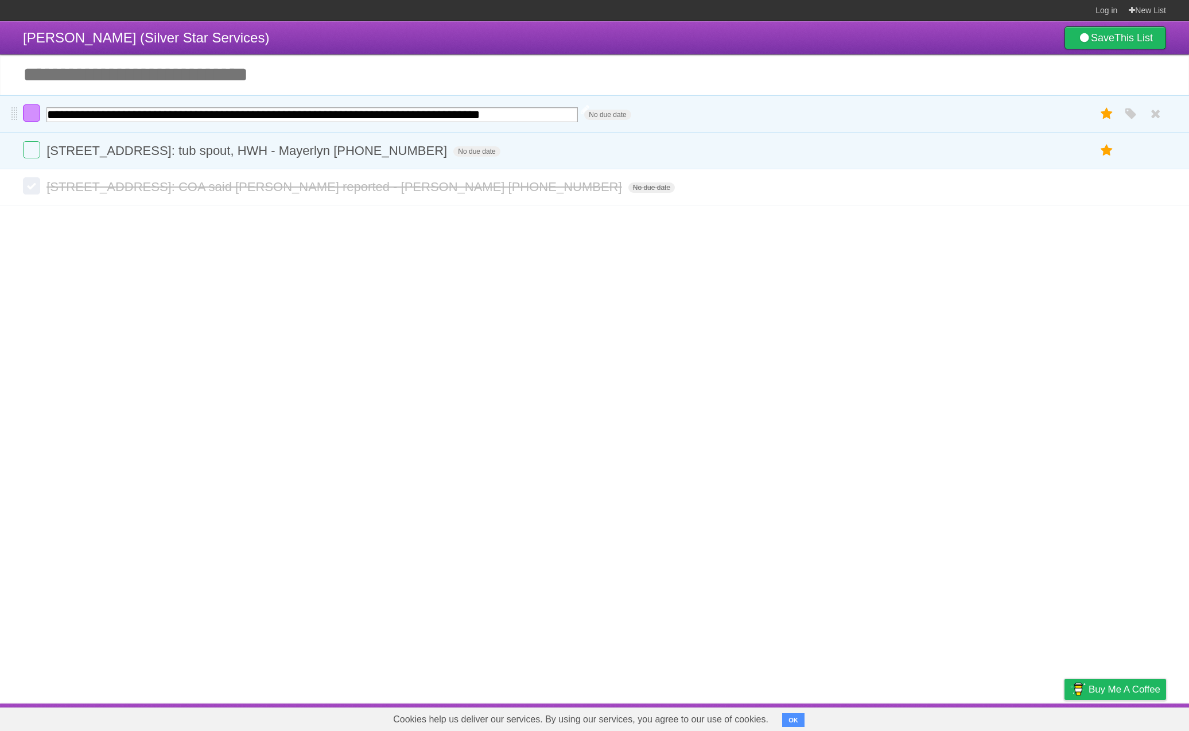 The width and height of the screenshot is (1189, 731). Describe the element at coordinates (924, 717) in the screenshot. I see `a: About` at that location.